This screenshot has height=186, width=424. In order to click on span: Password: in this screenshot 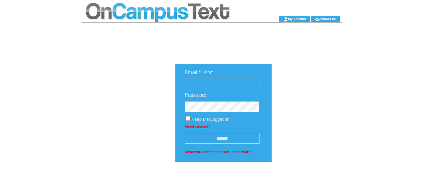, I will do `click(196, 95)`.